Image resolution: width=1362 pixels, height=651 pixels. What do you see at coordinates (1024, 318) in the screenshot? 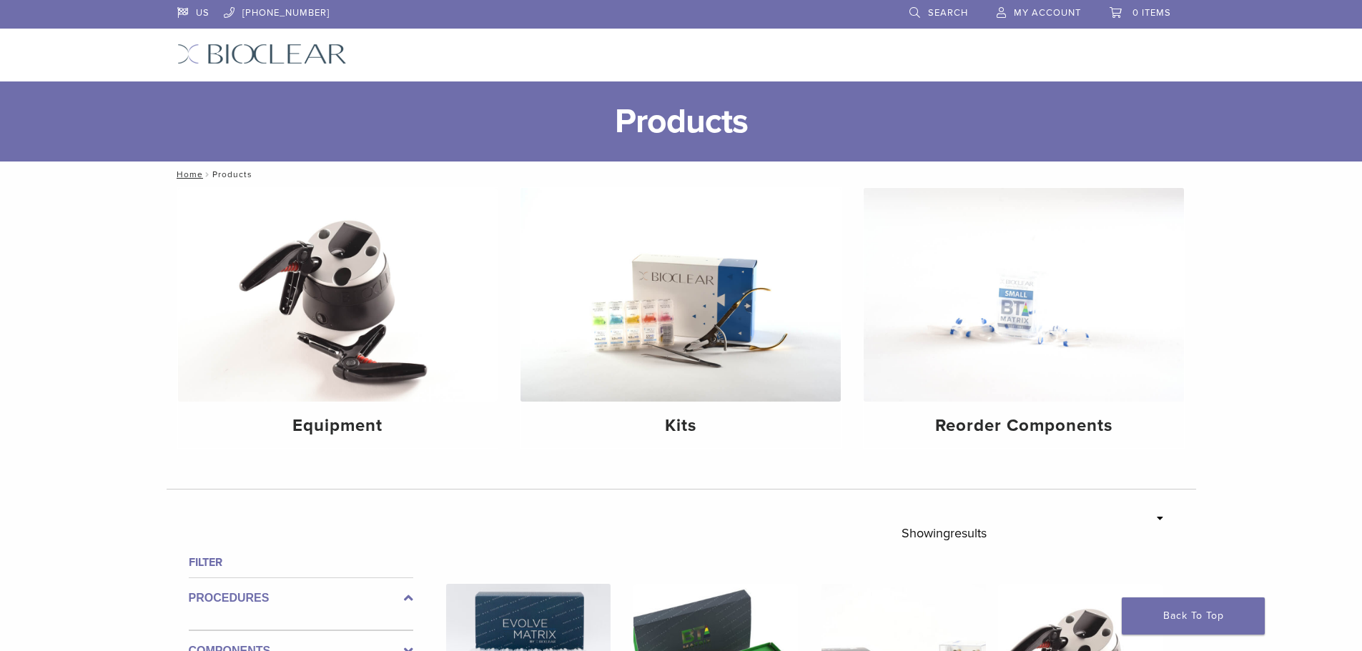
I see `a: Reorder Components` at bounding box center [1024, 318].